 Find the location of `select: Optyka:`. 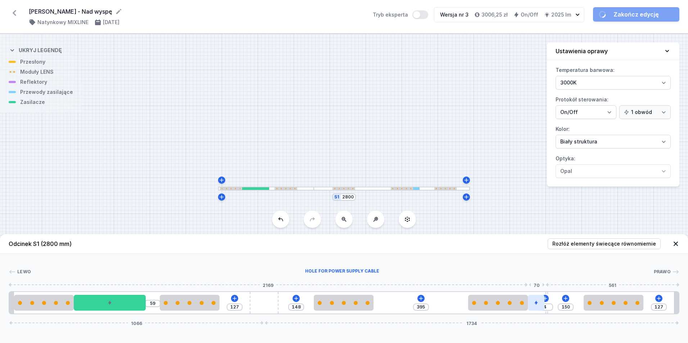

select: Optyka: is located at coordinates (613, 171).